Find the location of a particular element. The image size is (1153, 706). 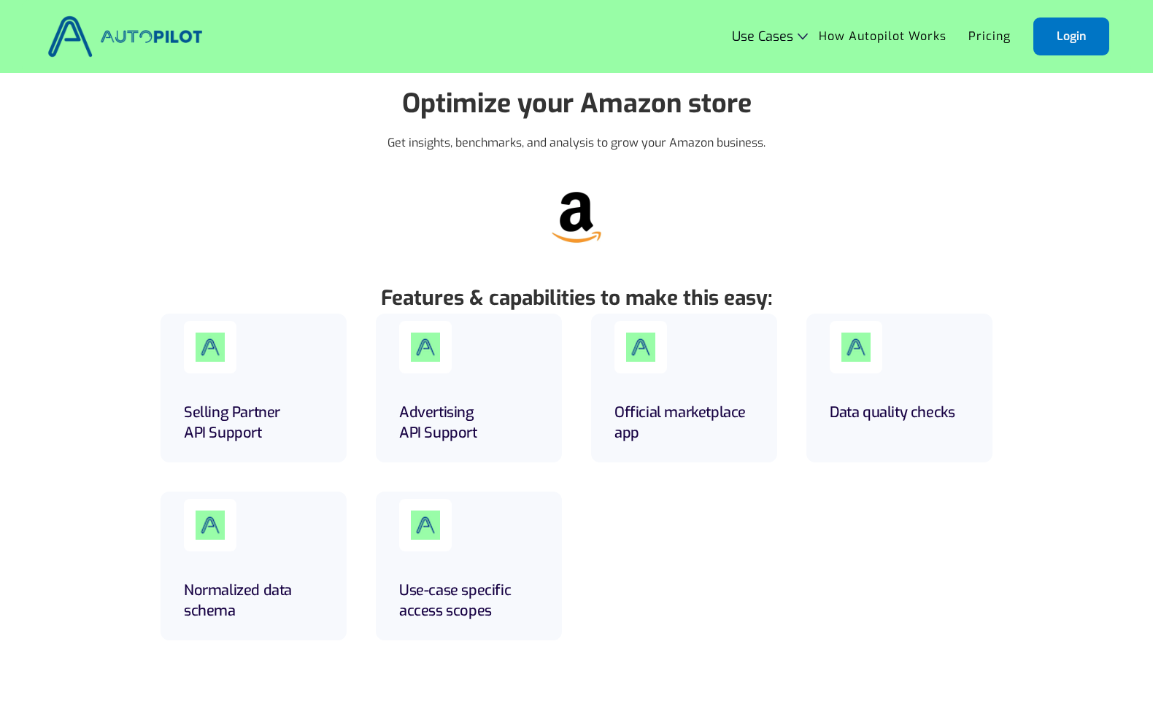

p: Get insights, benchmarks, and analysis to grow your Amazon business. is located at coordinates (576, 143).